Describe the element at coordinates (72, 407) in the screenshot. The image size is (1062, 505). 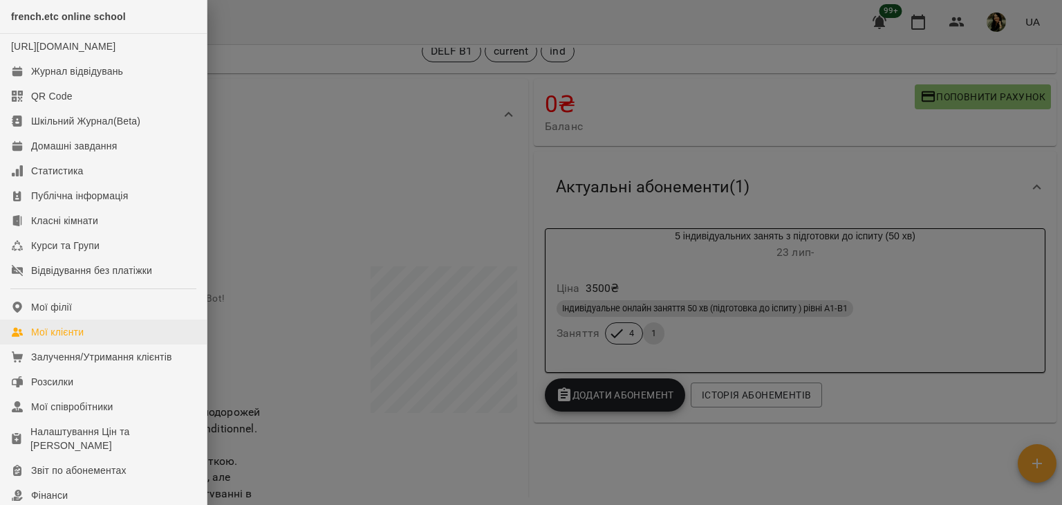
I see `div: Мої співробітники` at that location.